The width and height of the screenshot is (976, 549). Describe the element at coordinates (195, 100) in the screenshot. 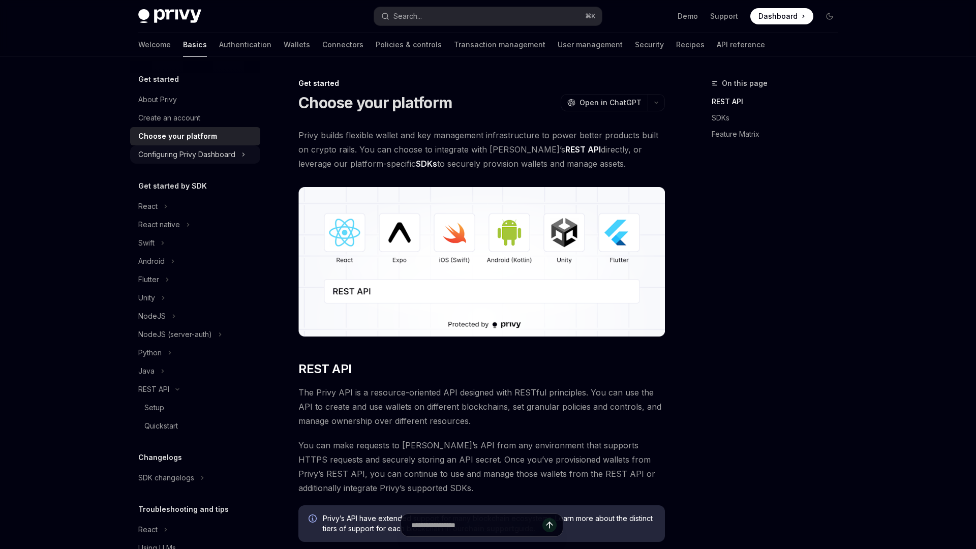

I see `a: About Privy` at that location.